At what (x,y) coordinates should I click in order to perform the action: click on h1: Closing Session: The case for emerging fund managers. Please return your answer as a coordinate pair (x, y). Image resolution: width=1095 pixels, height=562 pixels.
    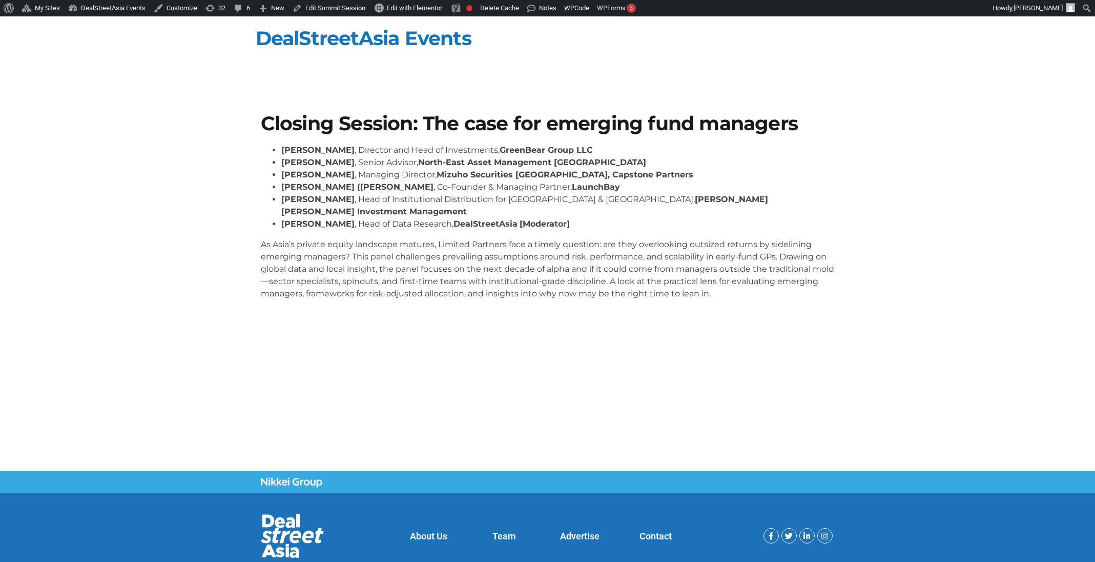
    Looking at the image, I should click on (548, 123).